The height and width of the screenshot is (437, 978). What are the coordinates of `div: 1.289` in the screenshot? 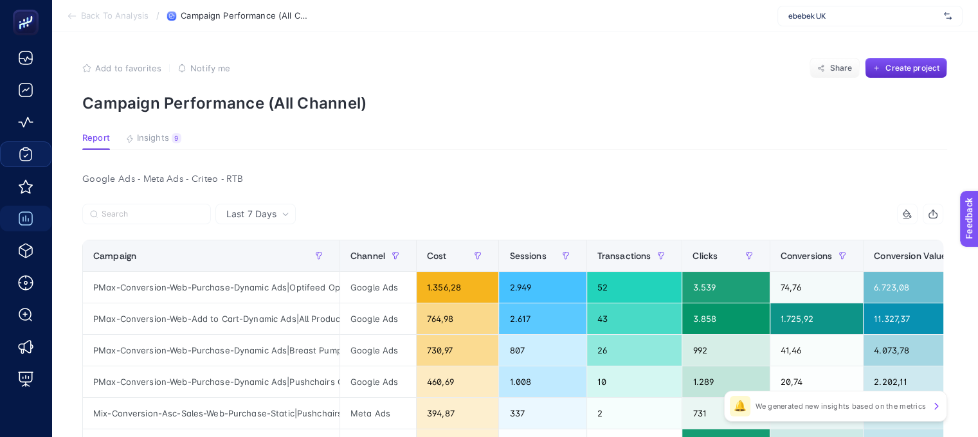 It's located at (725, 382).